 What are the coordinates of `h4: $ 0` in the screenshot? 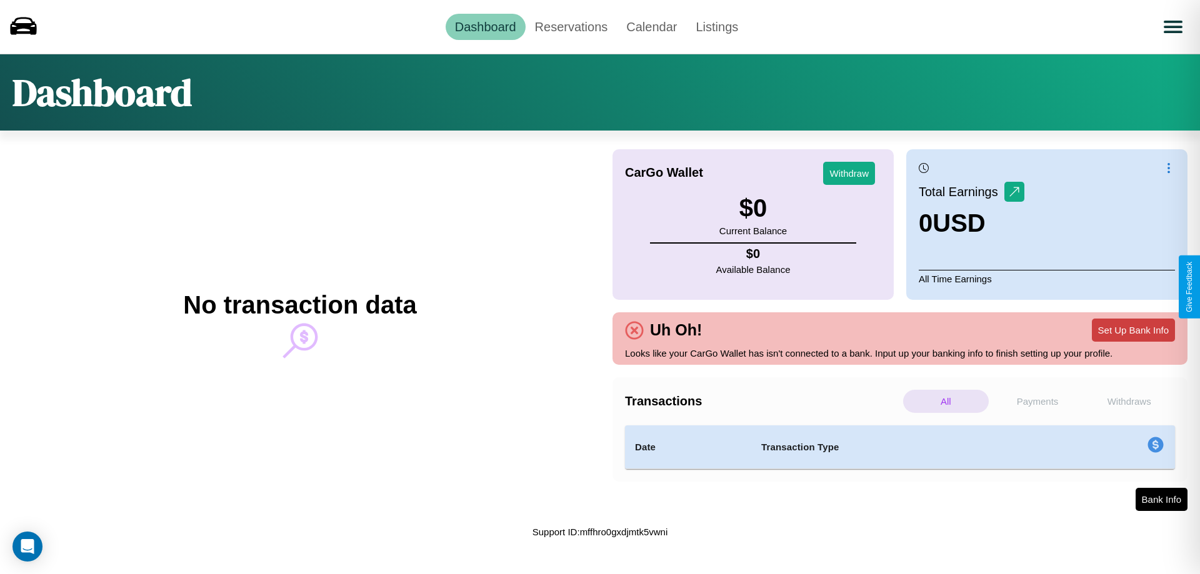 It's located at (753, 254).